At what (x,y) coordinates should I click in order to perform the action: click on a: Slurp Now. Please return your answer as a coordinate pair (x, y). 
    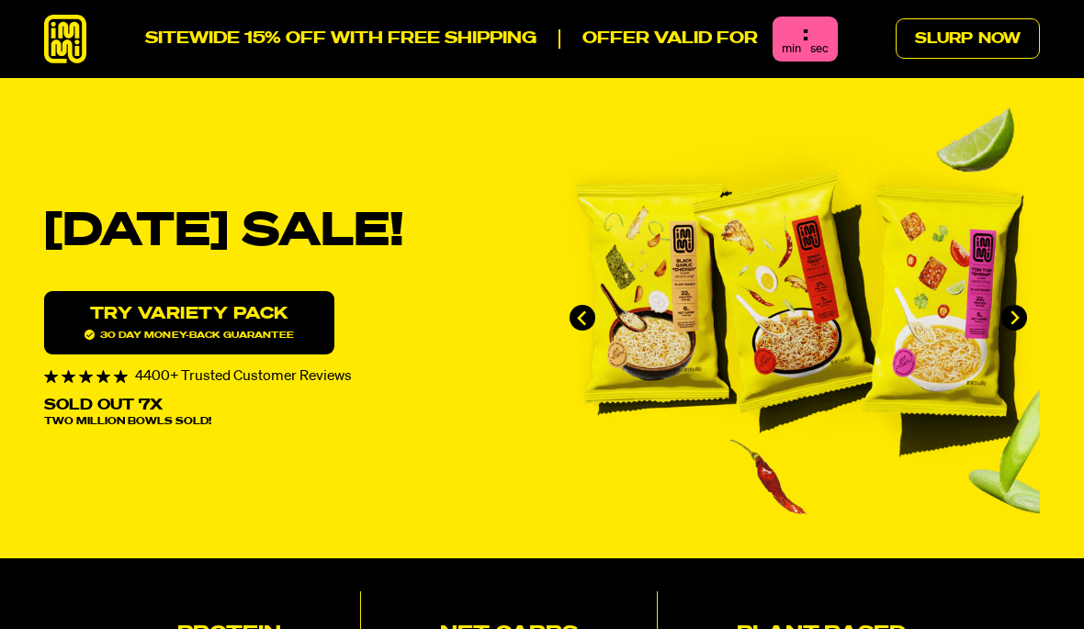
    Looking at the image, I should click on (968, 39).